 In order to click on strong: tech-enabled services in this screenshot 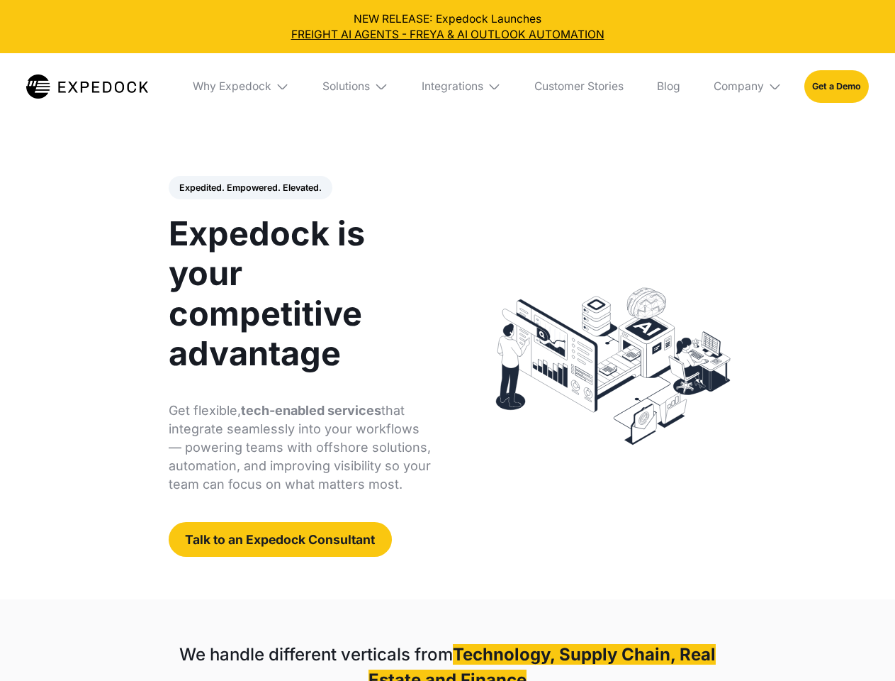, I will do `click(311, 410)`.